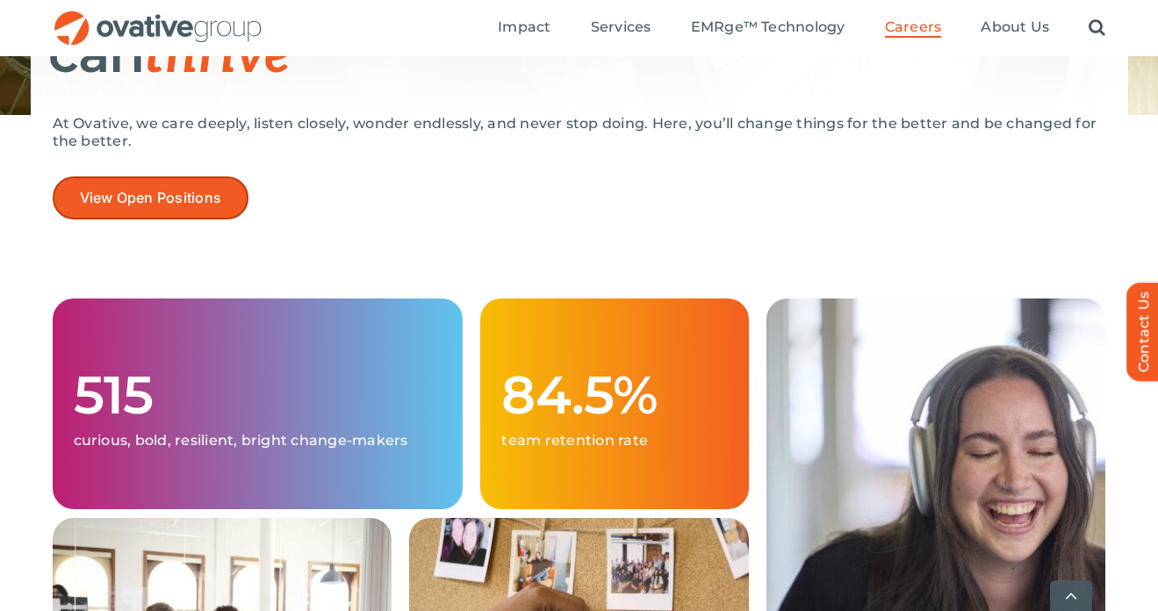 The height and width of the screenshot is (611, 1158). I want to click on a: View Open Positions, so click(151, 198).